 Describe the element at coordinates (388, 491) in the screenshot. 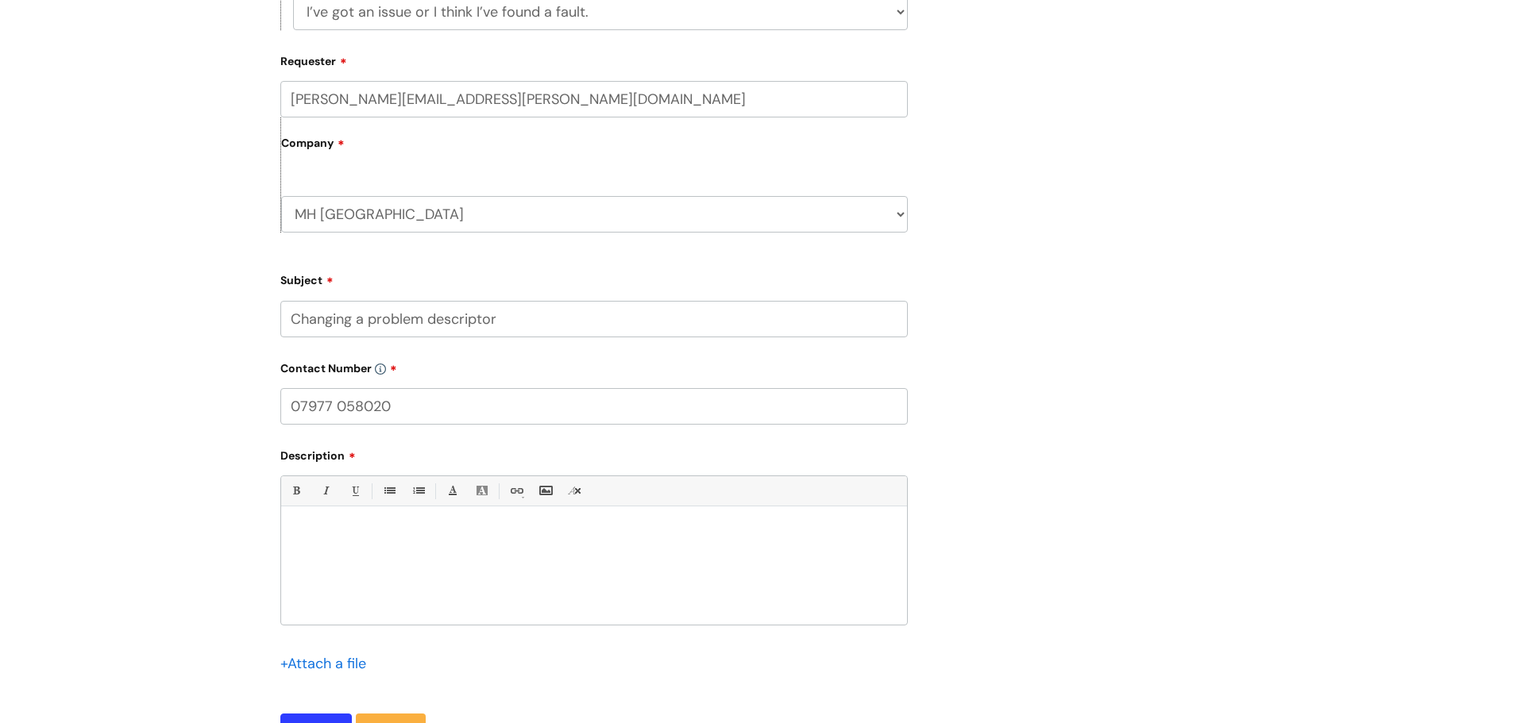

I see `a: • Unordered List (Ctrl-Shift-7)` at that location.